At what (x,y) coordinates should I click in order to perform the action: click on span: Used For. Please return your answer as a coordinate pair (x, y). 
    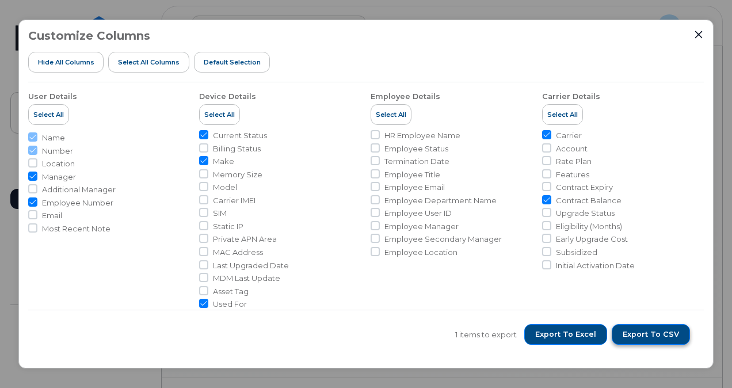
    Looking at the image, I should click on (230, 304).